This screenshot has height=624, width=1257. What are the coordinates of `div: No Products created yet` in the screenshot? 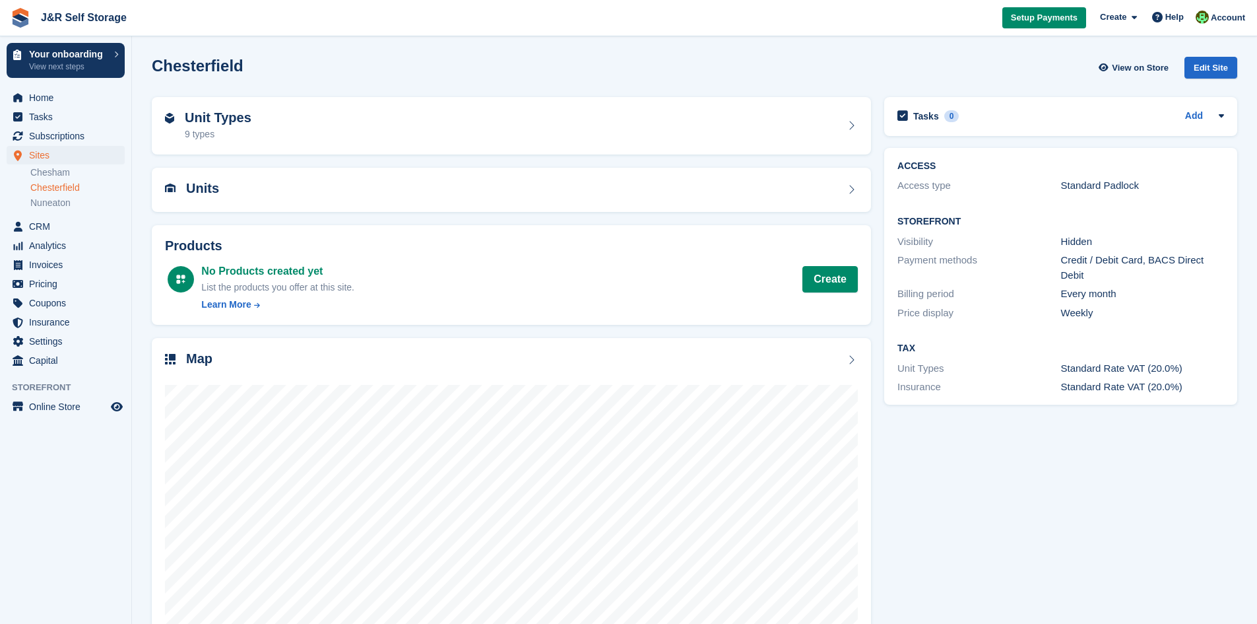 It's located at (278, 271).